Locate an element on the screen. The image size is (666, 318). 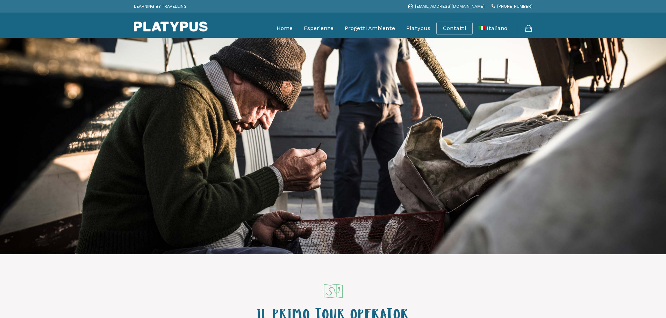
span: Italiano is located at coordinates (496, 28).